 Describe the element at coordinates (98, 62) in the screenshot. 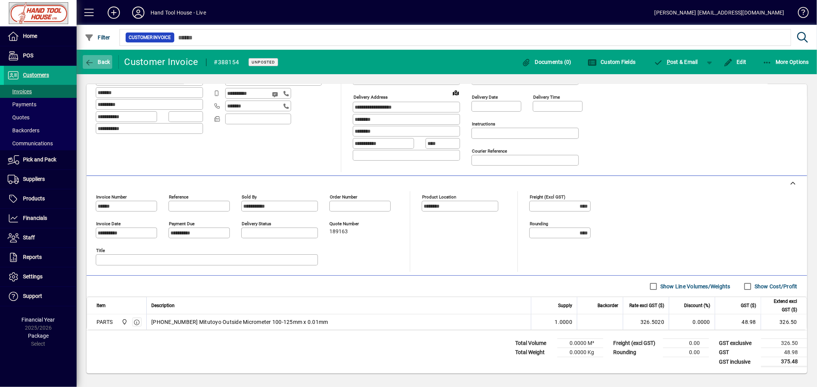

I see `app-page-header-button: Back` at that location.